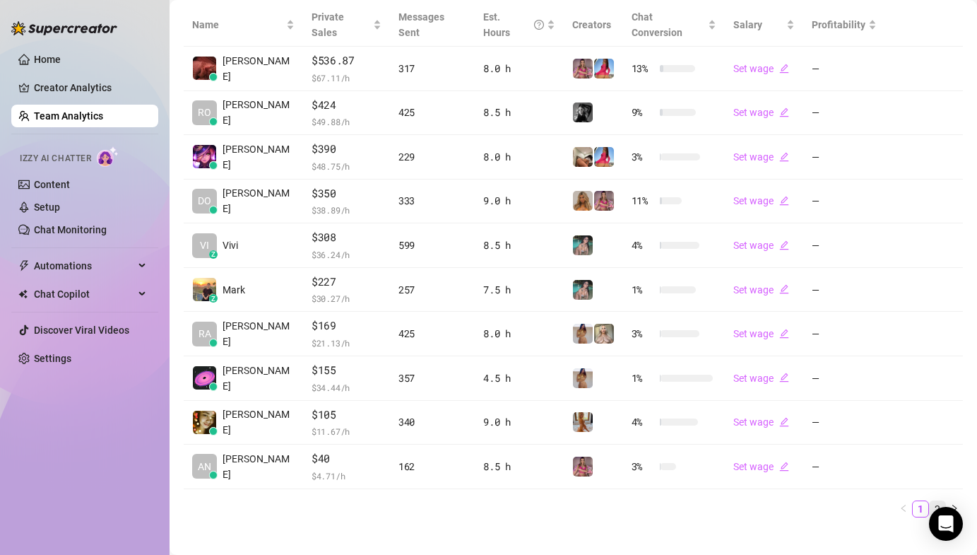 Image resolution: width=977 pixels, height=555 pixels. I want to click on span: $ 36.24 /h, so click(346, 254).